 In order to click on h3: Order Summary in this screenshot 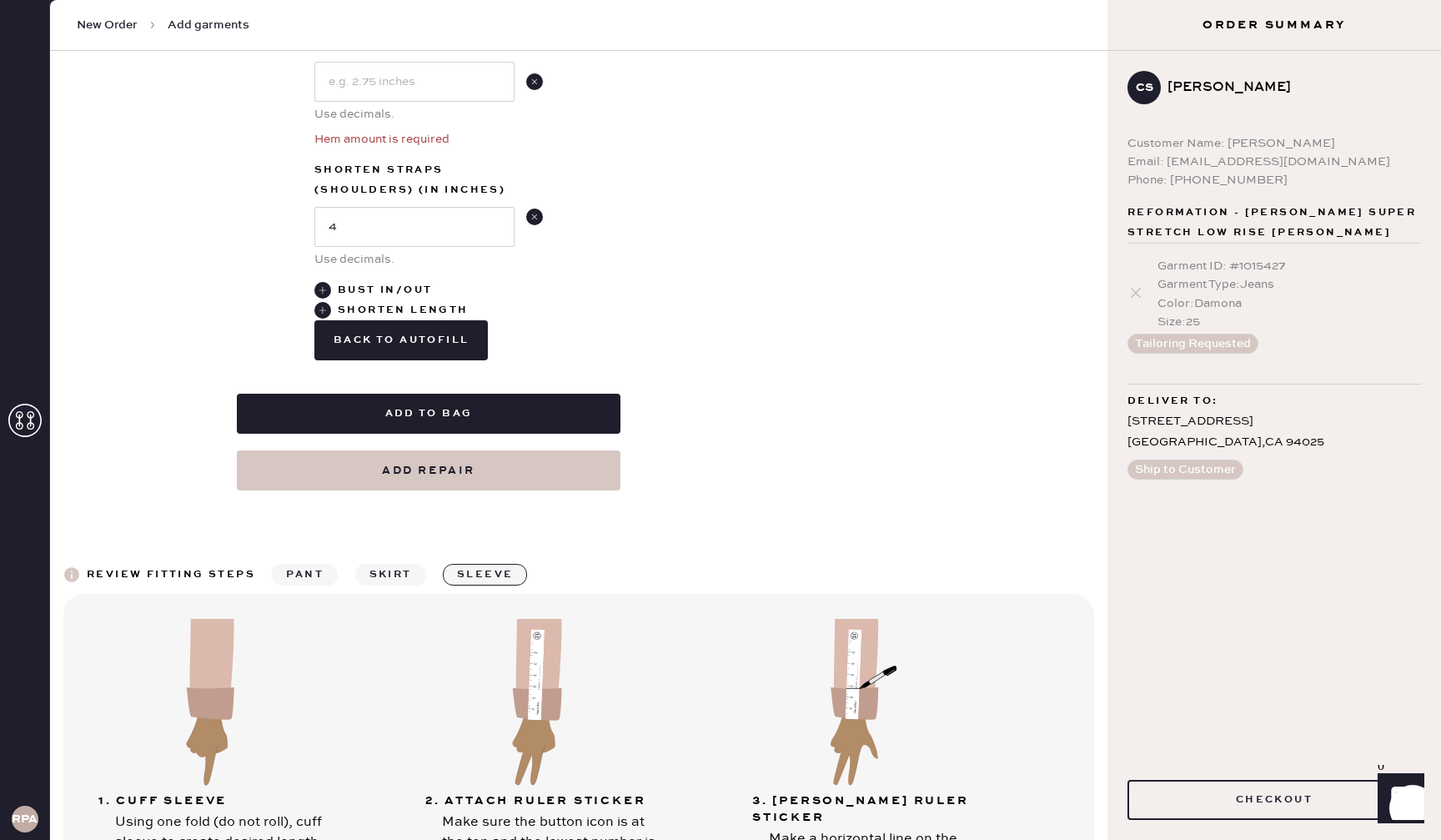, I will do `click(1274, 25)`.